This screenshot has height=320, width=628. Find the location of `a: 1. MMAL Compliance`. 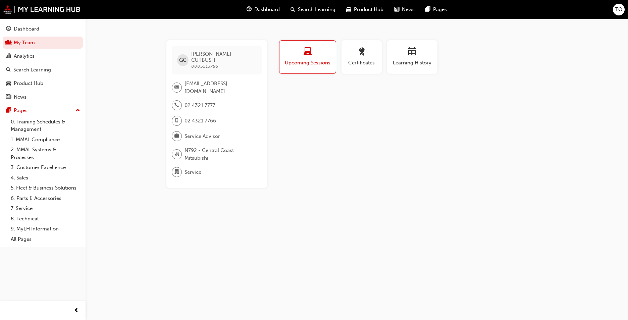

a: 1. MMAL Compliance is located at coordinates (45, 139).